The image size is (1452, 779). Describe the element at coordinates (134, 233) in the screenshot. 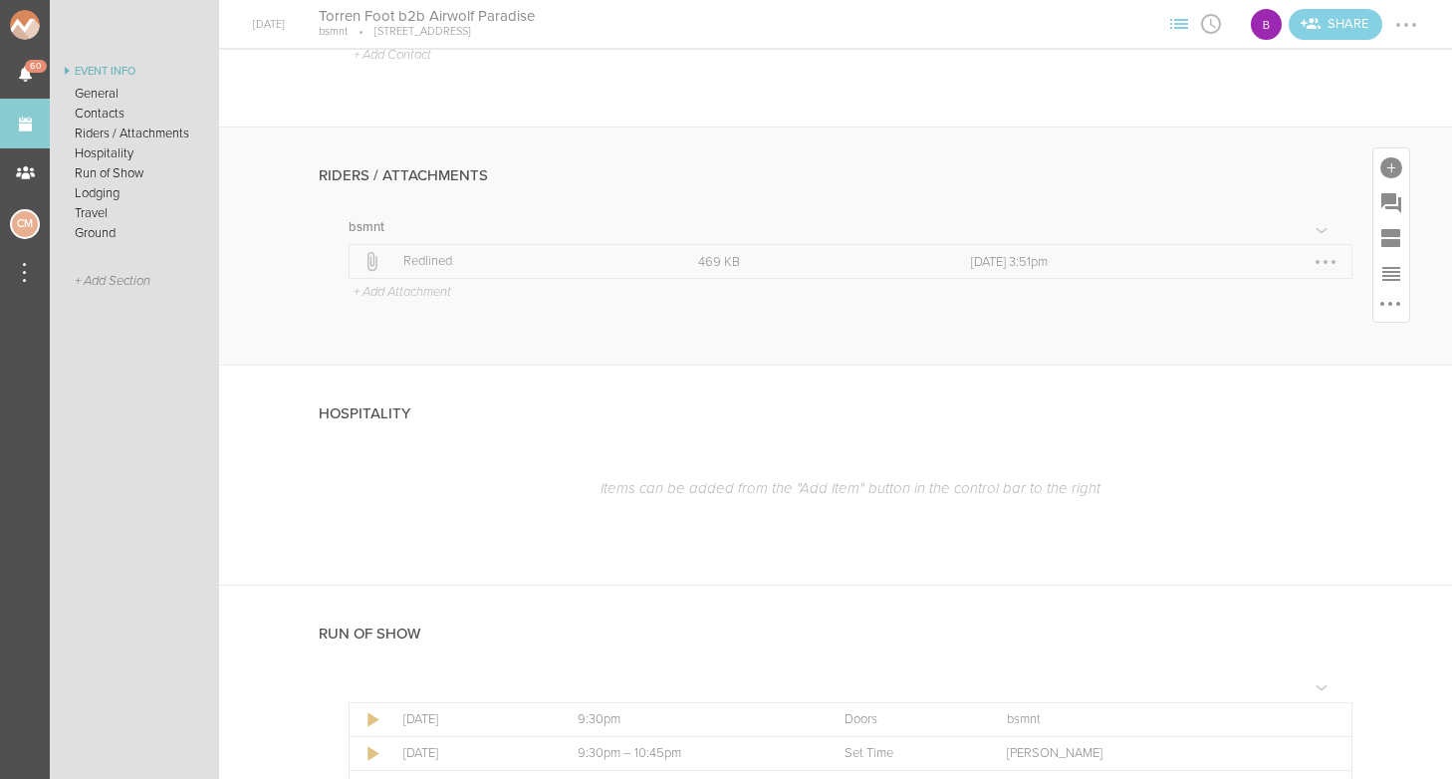

I see `a: Ground` at that location.